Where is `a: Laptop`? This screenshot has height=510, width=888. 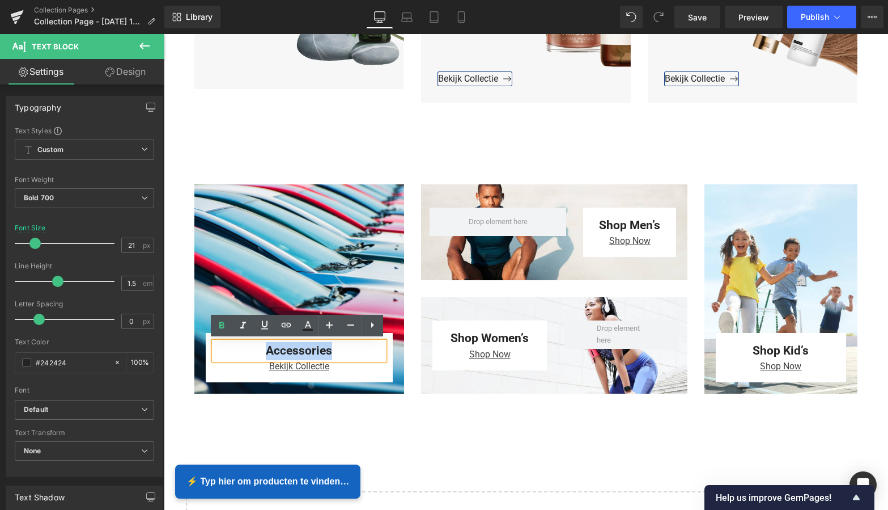 a: Laptop is located at coordinates (407, 17).